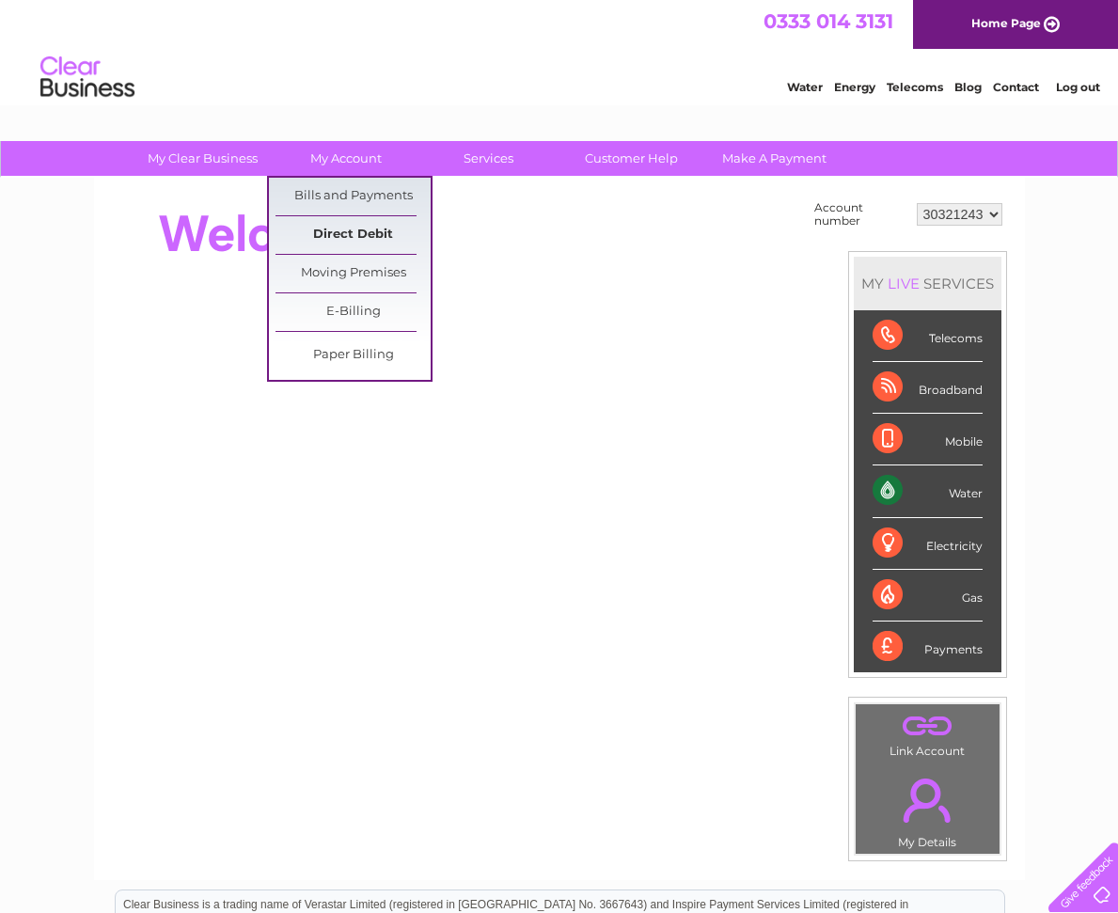 The height and width of the screenshot is (913, 1118). What do you see at coordinates (1078, 87) in the screenshot?
I see `a: Log out` at bounding box center [1078, 87].